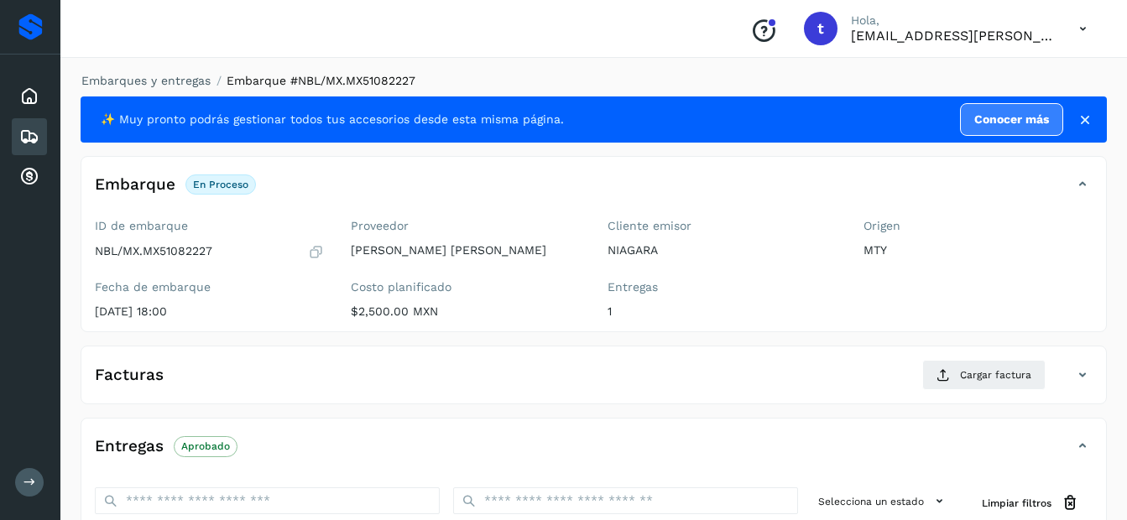  What do you see at coordinates (721, 226) in the screenshot?
I see `label: Cliente emisor` at bounding box center [721, 226].